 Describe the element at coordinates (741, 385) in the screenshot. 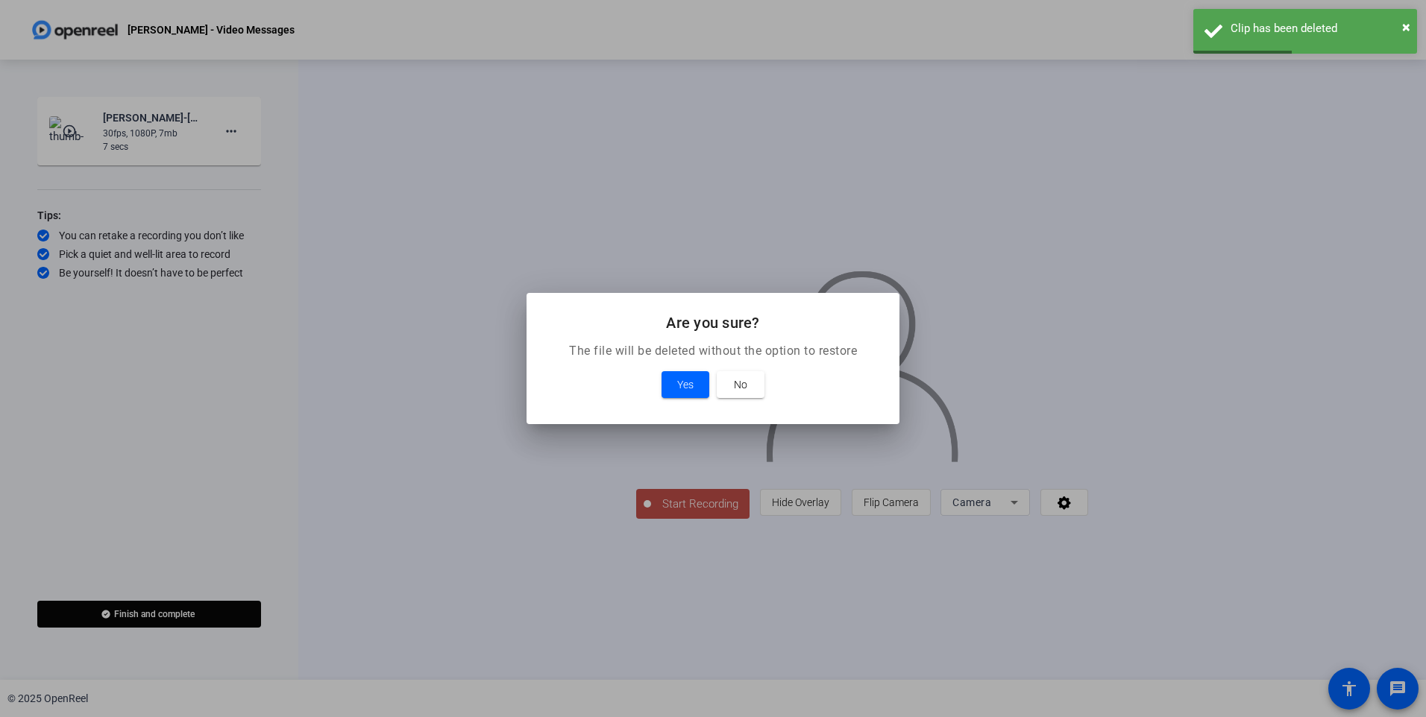

I see `button: No` at that location.